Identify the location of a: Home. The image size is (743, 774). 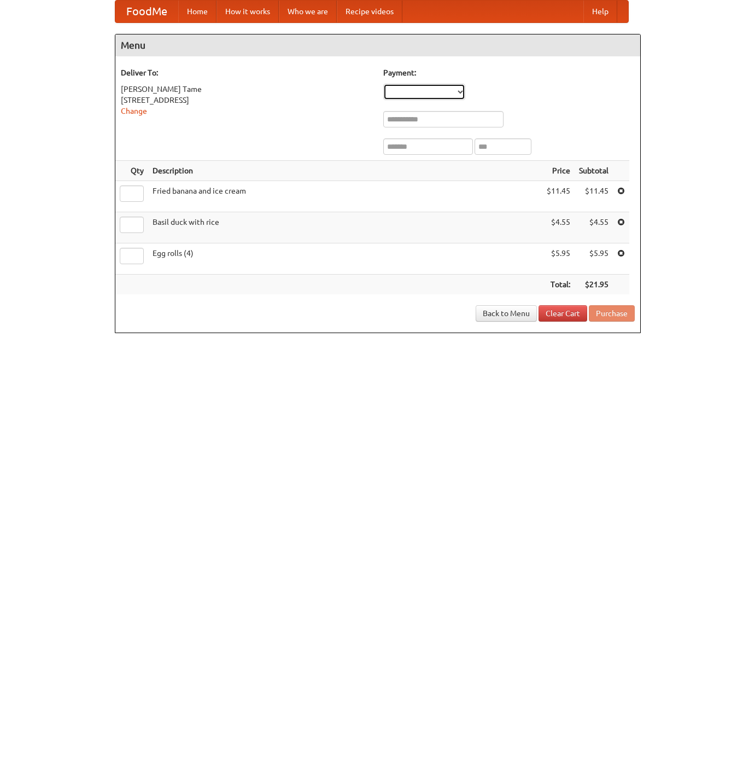
(197, 11).